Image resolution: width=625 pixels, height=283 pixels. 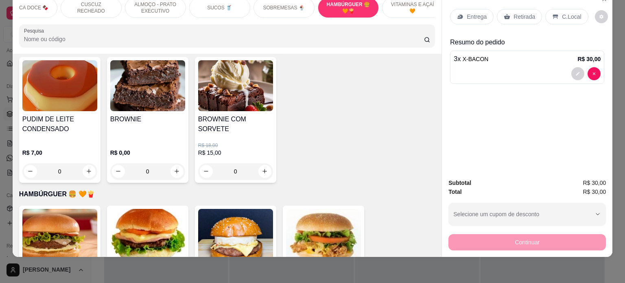 I want to click on p: Resumo do pedido, so click(x=527, y=42).